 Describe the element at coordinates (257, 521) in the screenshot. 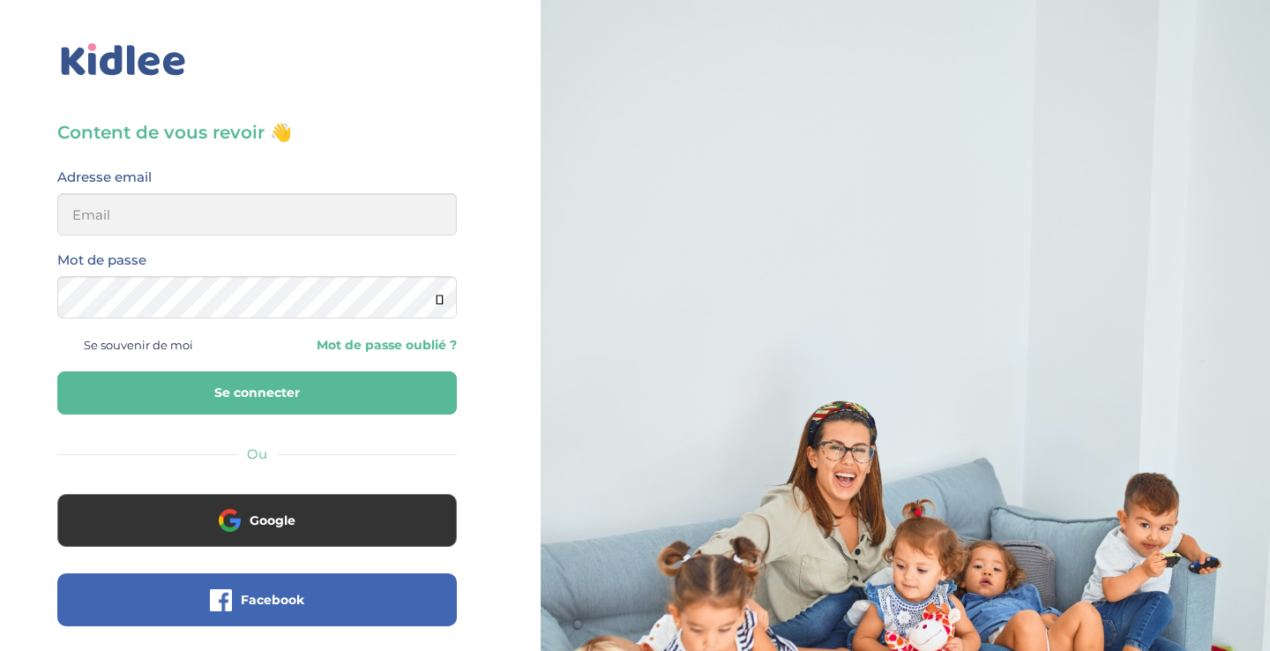

I see `button: Google` at that location.